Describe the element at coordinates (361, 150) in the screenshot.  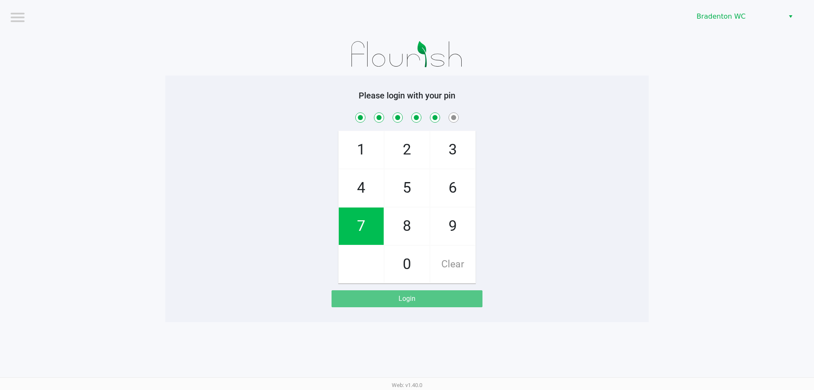
I see `span: 1` at that location.